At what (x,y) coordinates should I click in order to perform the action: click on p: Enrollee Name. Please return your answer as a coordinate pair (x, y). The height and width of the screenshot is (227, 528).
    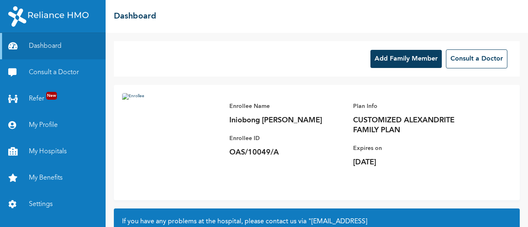
    Looking at the image, I should click on (287, 106).